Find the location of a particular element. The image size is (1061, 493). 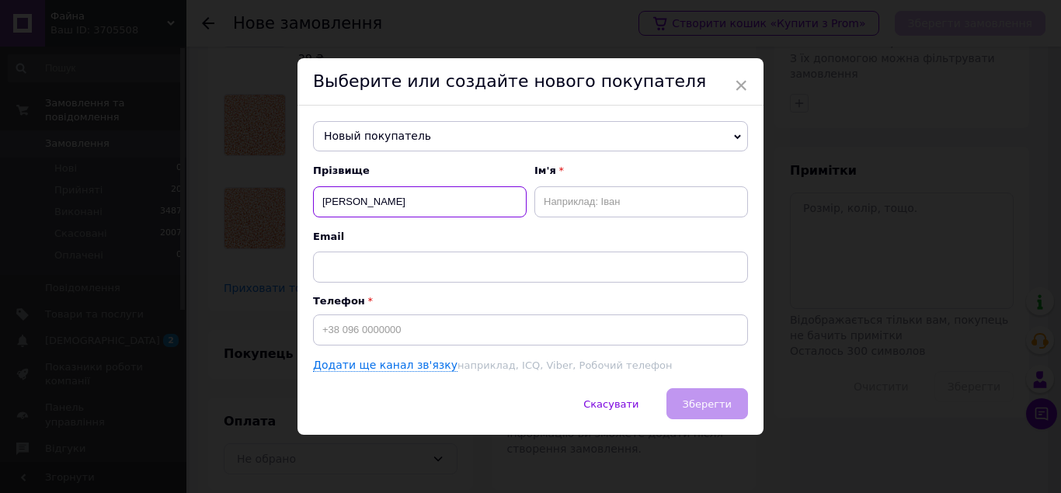

span: наприклад, ICQ, Viber, Робочий телефон is located at coordinates (565, 365).